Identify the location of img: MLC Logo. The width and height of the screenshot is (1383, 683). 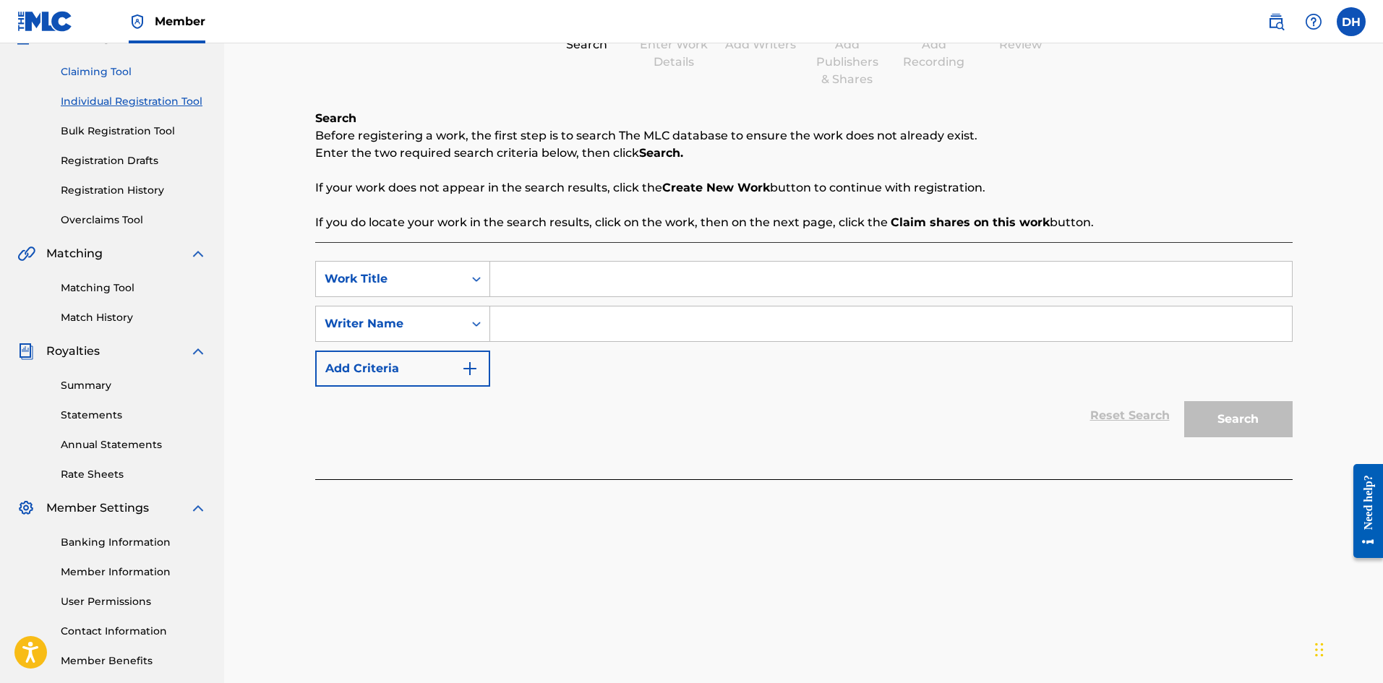
(45, 21).